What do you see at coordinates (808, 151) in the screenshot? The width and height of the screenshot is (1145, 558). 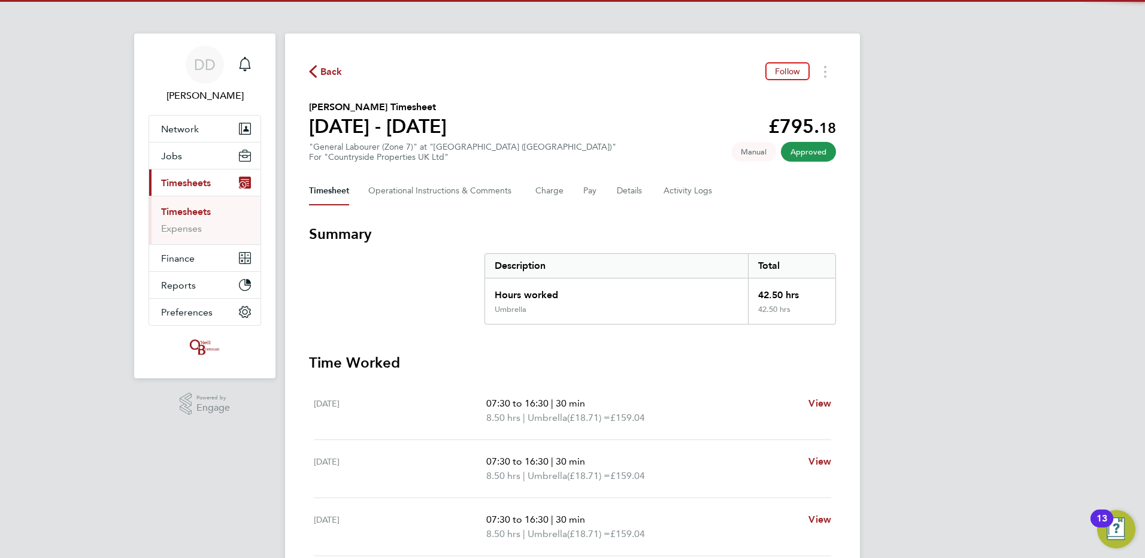 I see `span: This timesheet has been approved.` at bounding box center [808, 151].